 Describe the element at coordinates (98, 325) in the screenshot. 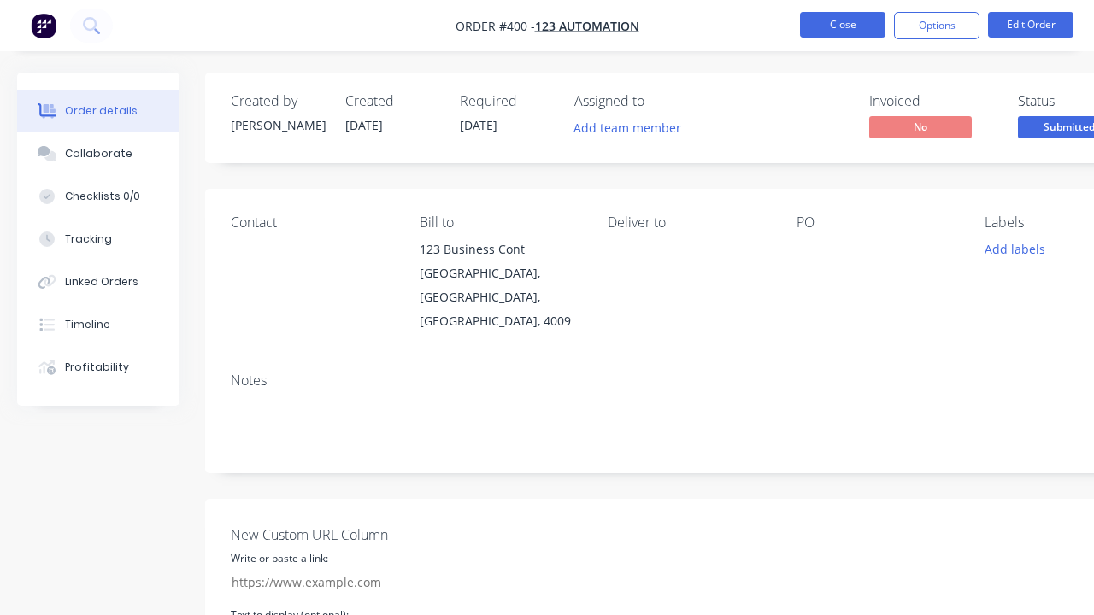

I see `button: Timeline` at that location.